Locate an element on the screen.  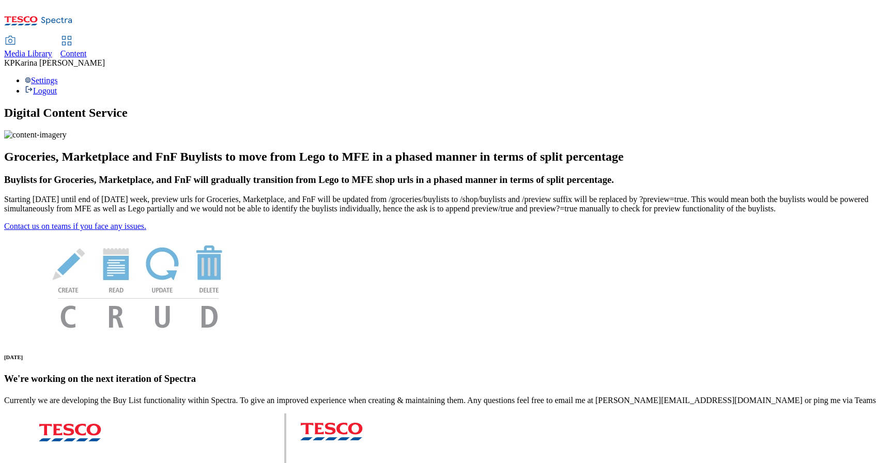
a: Logout is located at coordinates (41, 90).